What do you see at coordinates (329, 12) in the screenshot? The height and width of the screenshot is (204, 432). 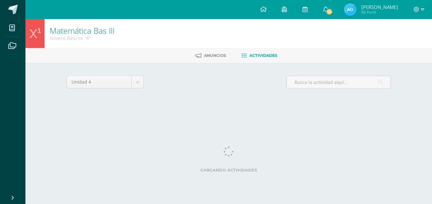 I see `span: 14` at bounding box center [329, 12].